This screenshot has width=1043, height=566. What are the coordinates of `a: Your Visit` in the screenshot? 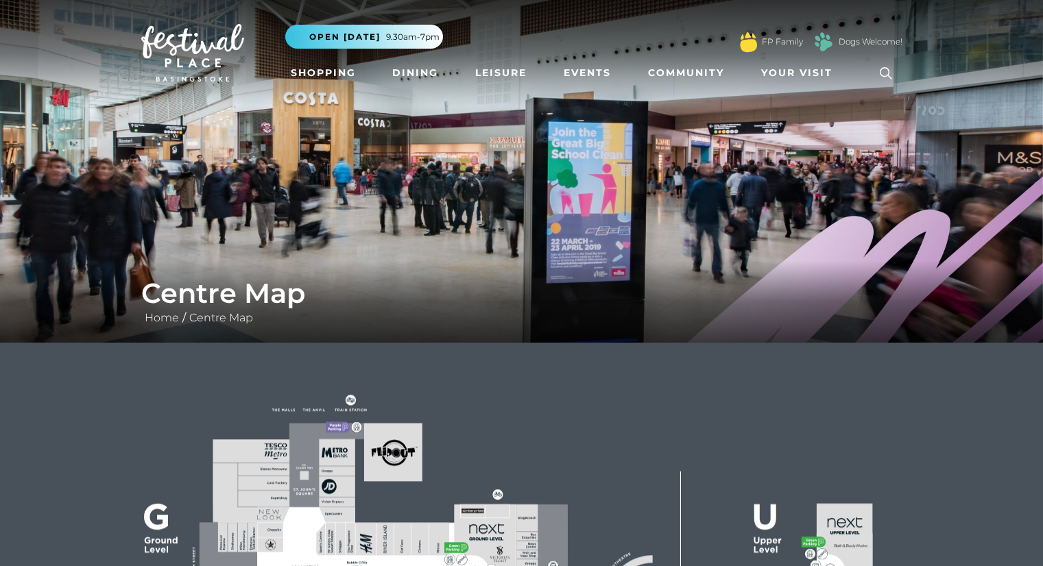 It's located at (800, 73).